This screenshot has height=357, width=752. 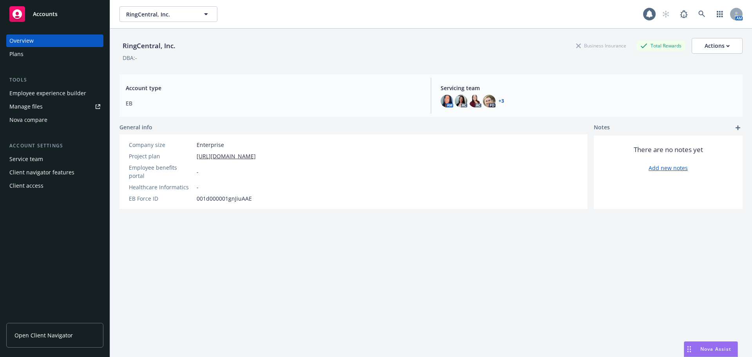 What do you see at coordinates (717, 46) in the screenshot?
I see `button: Actions` at bounding box center [717, 46].